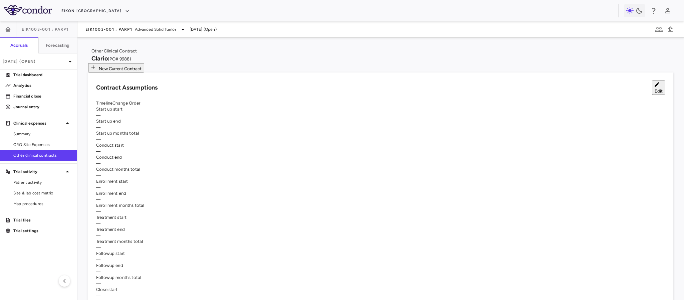 The image size is (684, 300). I want to click on span: Treatment start, so click(111, 217).